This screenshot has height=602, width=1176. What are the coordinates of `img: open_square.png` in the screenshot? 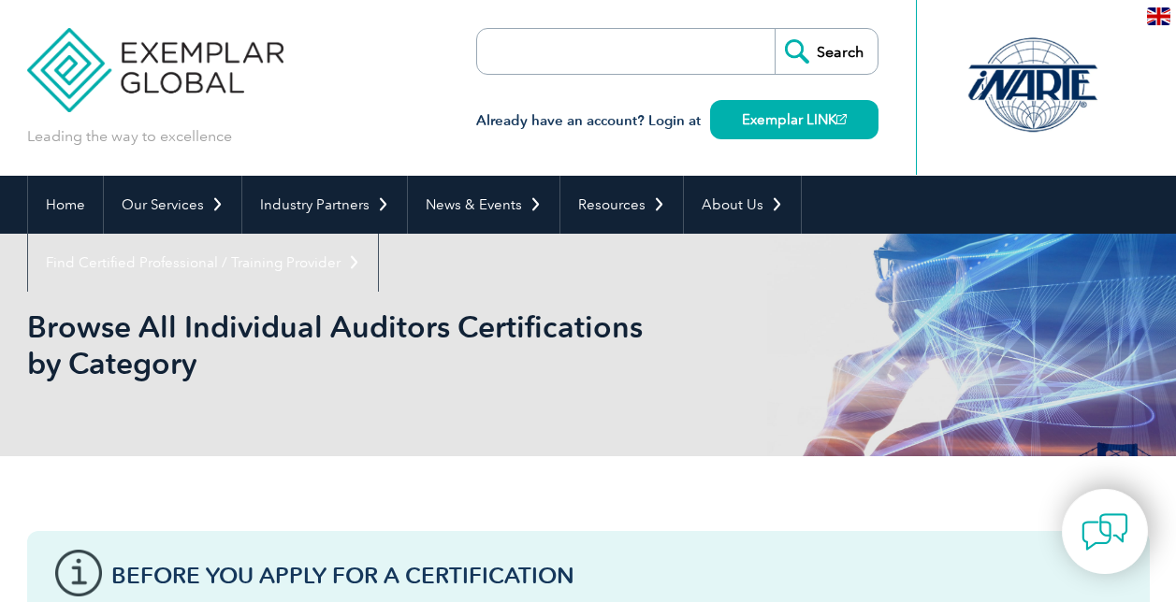 It's located at (841, 119).